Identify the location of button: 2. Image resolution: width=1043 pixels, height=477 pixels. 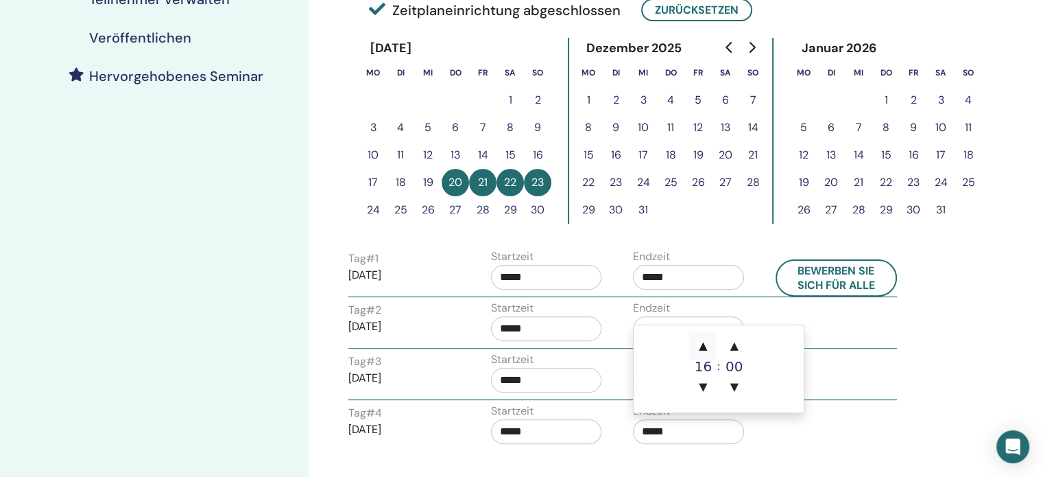
(616, 100).